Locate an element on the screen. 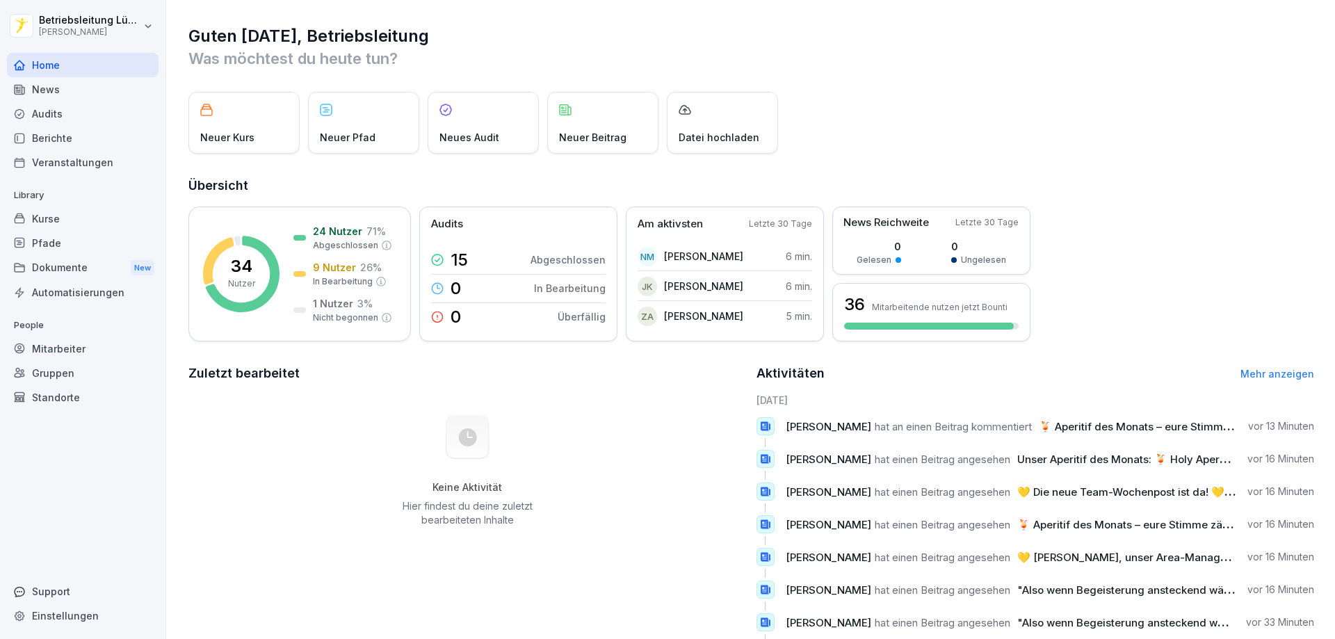 The width and height of the screenshot is (1335, 639). p: 15 is located at coordinates (459, 260).